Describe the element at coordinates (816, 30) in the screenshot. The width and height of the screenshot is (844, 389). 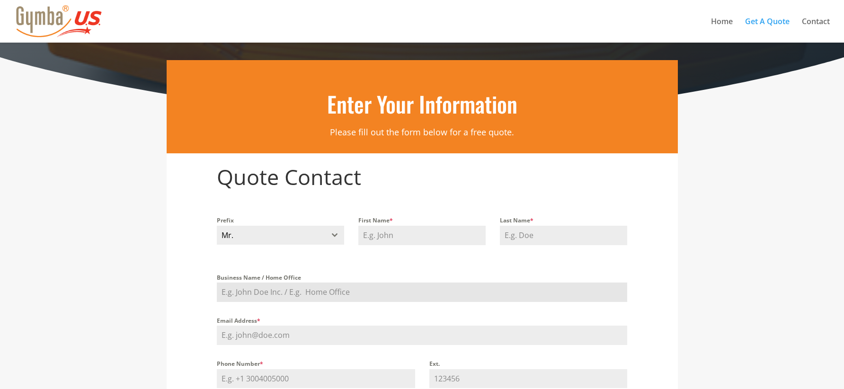
I see `a: Contact` at that location.